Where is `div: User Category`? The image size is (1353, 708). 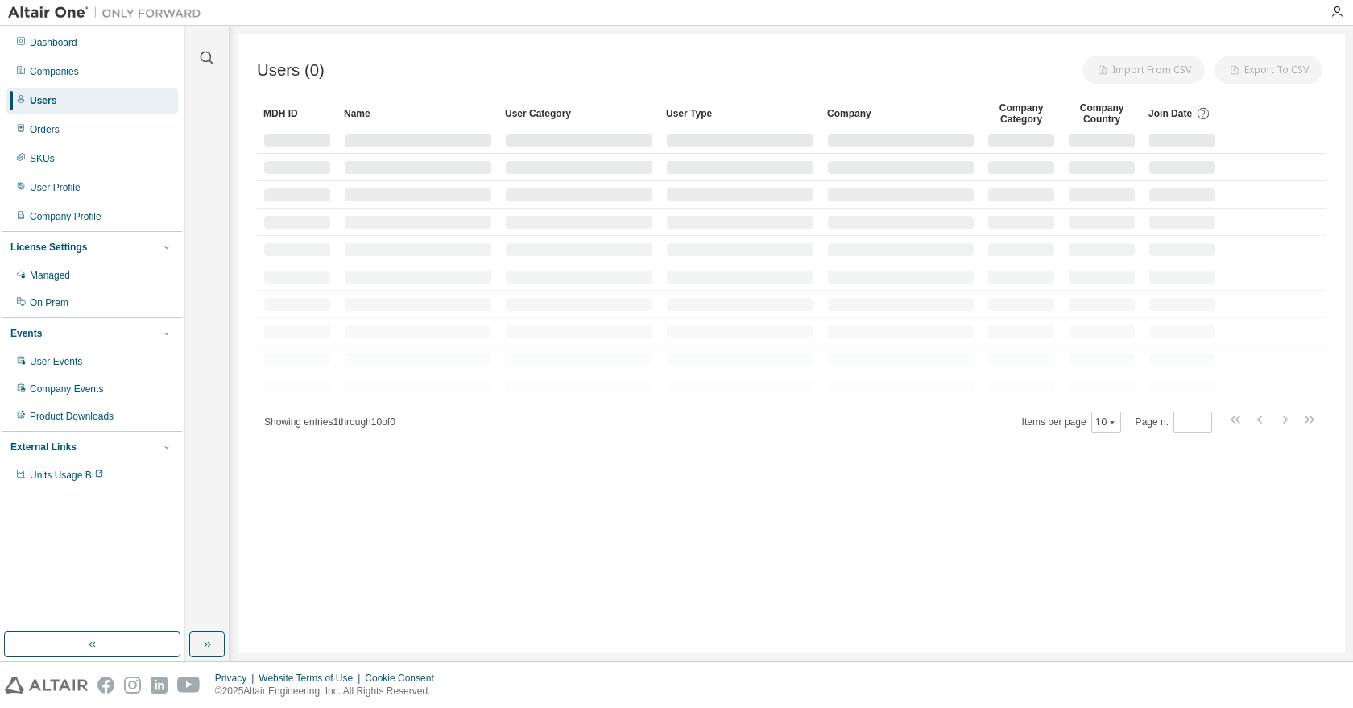
div: User Category is located at coordinates (579, 114).